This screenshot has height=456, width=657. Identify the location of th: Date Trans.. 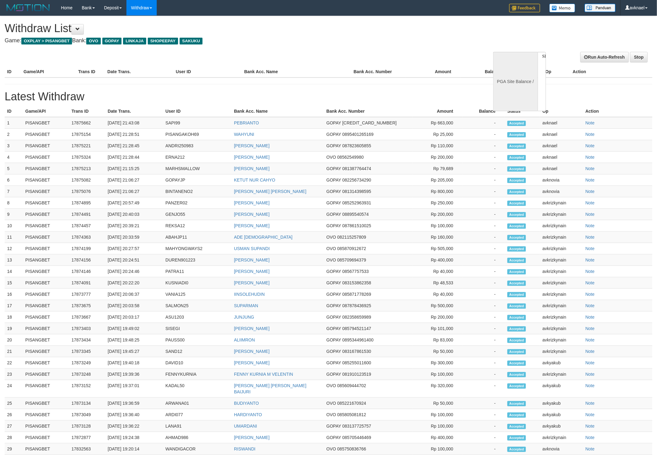
(139, 72).